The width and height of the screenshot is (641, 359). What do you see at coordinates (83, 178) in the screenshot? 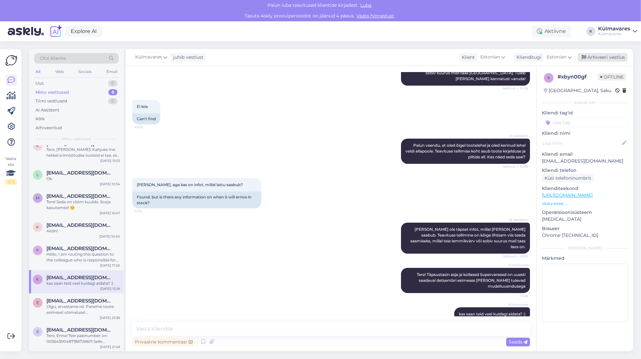
I see `div: Ok.` at bounding box center [83, 178].